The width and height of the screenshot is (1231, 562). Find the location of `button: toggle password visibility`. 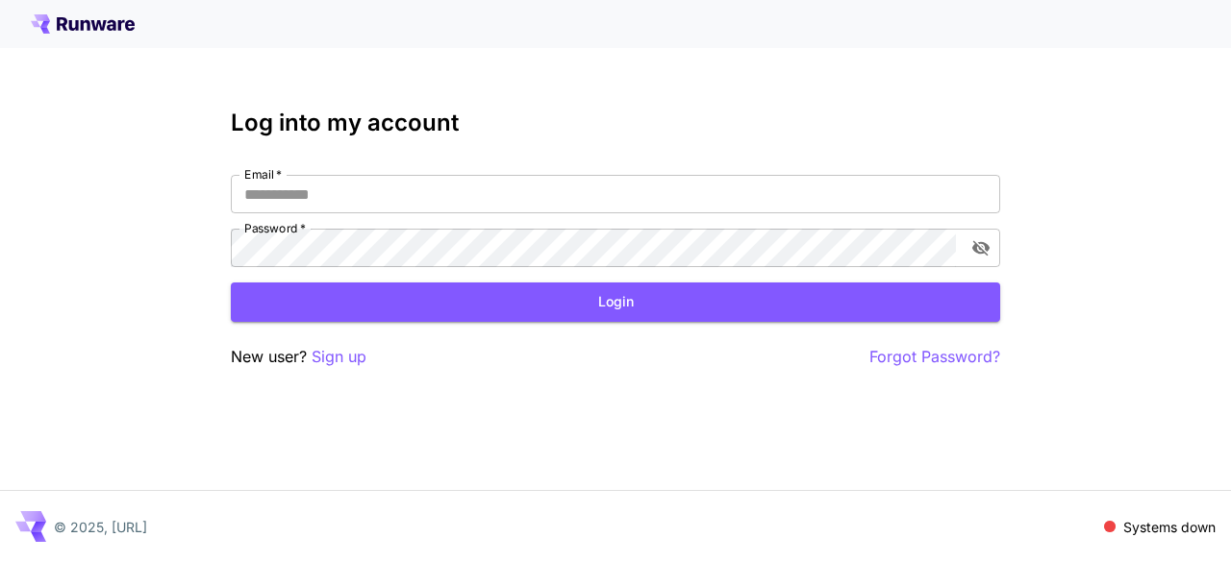

button: toggle password visibility is located at coordinates (981, 248).